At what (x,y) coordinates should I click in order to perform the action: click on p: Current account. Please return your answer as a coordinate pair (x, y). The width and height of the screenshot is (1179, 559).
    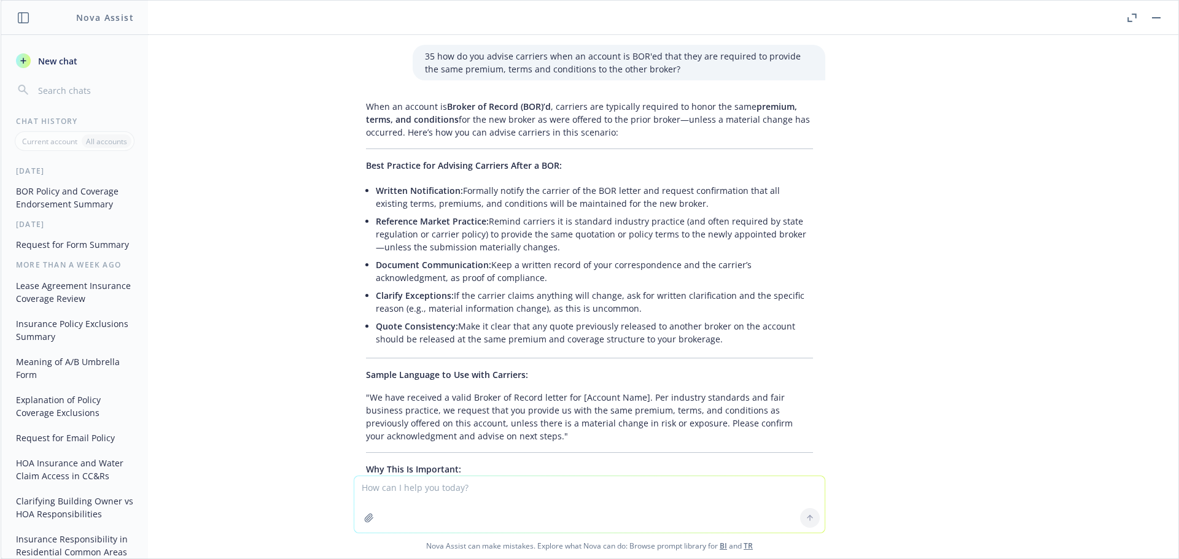
    Looking at the image, I should click on (50, 141).